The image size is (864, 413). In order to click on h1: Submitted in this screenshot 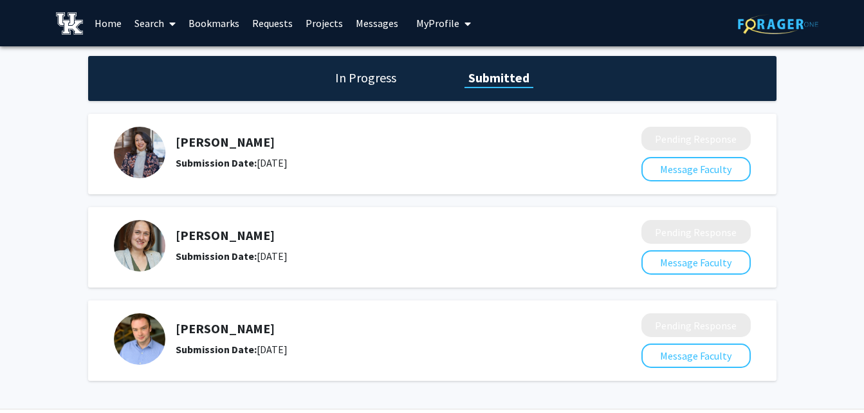, I will do `click(498, 78)`.